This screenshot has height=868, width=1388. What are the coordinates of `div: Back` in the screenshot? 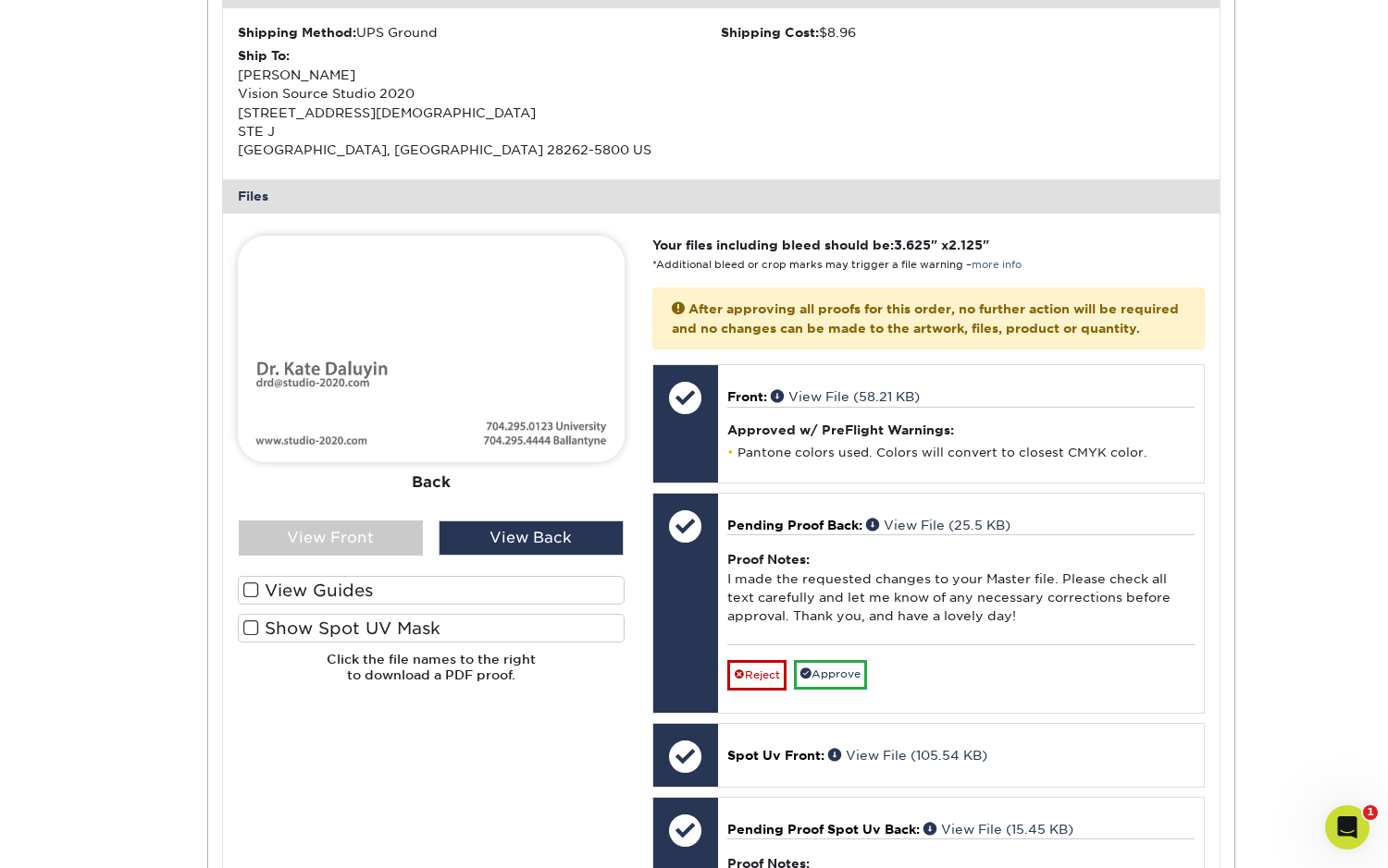 It's located at (431, 481).